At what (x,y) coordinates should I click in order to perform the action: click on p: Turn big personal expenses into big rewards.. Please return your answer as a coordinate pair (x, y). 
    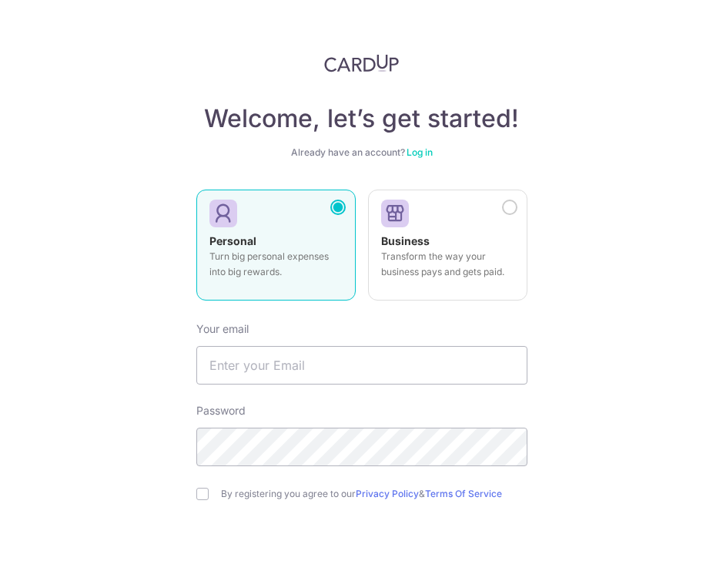
    Looking at the image, I should click on (276, 264).